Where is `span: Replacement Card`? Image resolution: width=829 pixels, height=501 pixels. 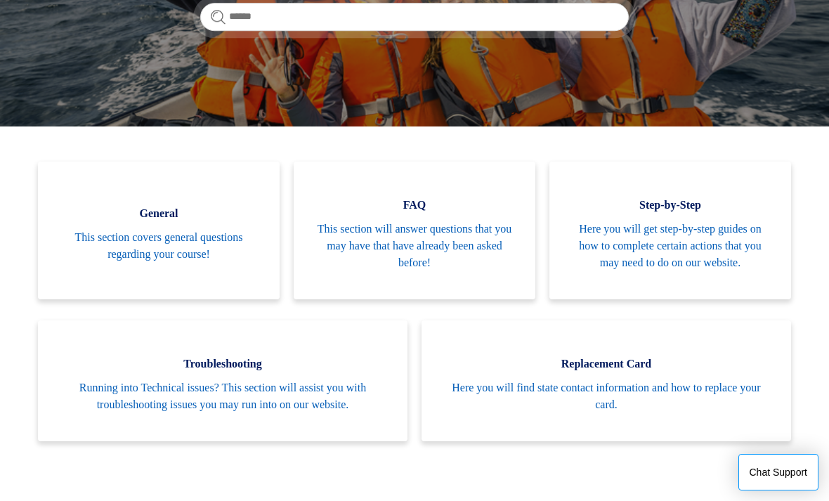
span: Replacement Card is located at coordinates (606, 364).